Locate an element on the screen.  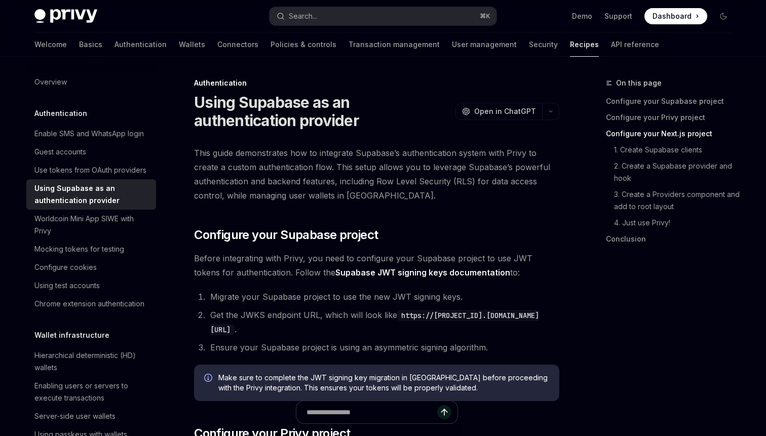
a: Policies & controls is located at coordinates (303, 45).